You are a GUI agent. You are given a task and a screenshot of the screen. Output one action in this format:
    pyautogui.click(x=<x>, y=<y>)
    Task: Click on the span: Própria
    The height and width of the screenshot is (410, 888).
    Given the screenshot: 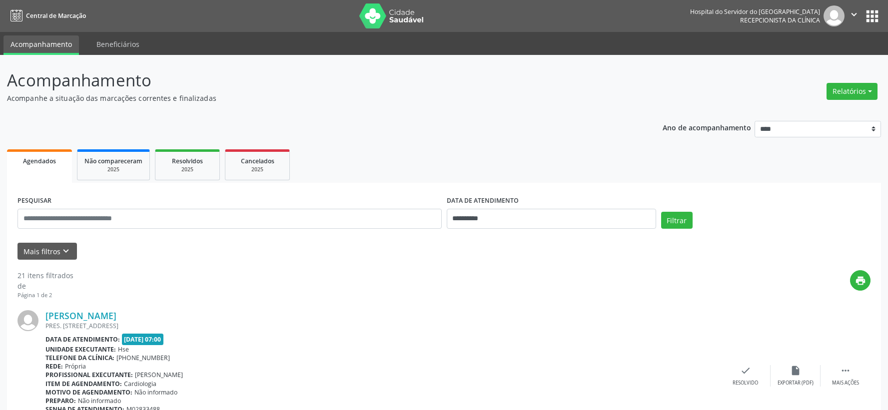 What is the action you would take?
    pyautogui.click(x=75, y=366)
    